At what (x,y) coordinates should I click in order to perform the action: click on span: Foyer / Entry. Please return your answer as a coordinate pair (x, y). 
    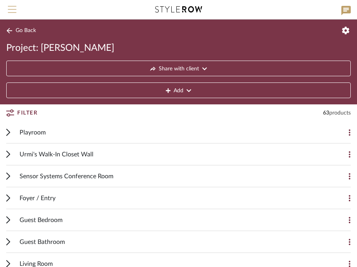
    Looking at the image, I should click on (38, 198).